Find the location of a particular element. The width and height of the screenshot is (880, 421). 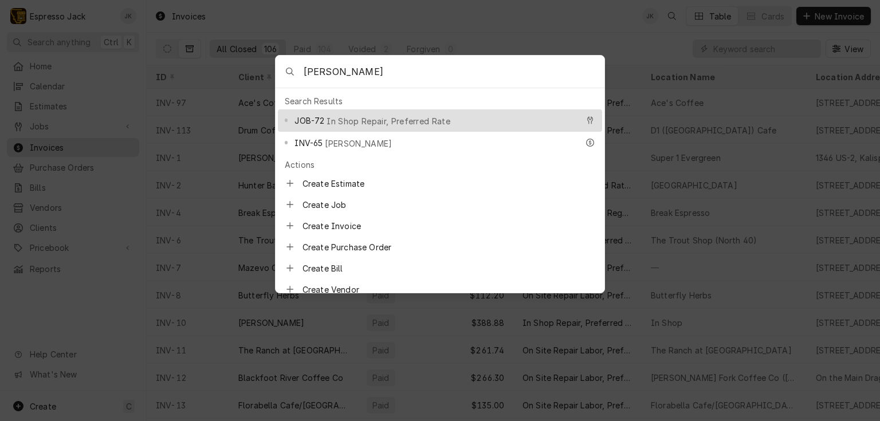

div: Global Command Menu is located at coordinates (440, 174).